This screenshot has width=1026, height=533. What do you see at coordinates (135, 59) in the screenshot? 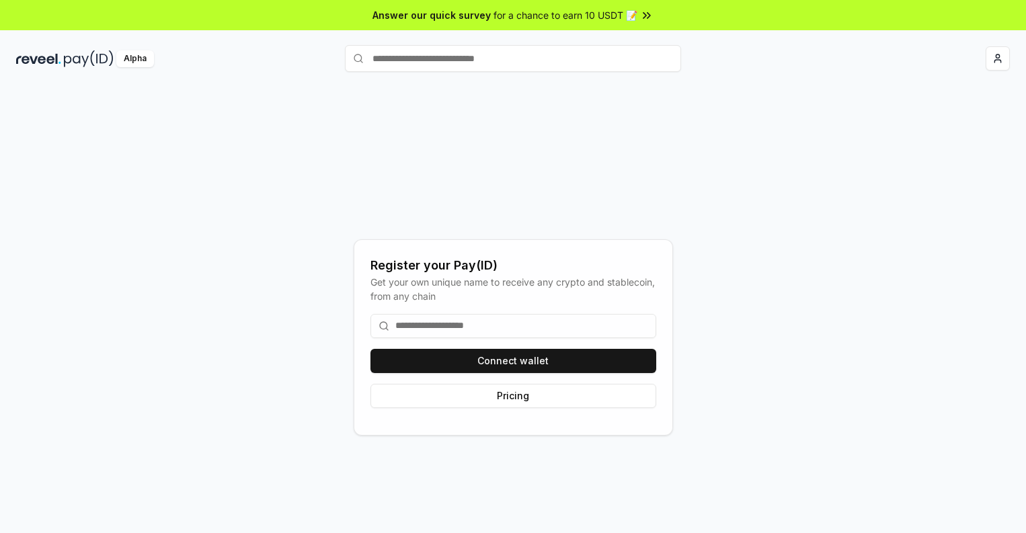
I see `div: Alpha` at bounding box center [135, 59].